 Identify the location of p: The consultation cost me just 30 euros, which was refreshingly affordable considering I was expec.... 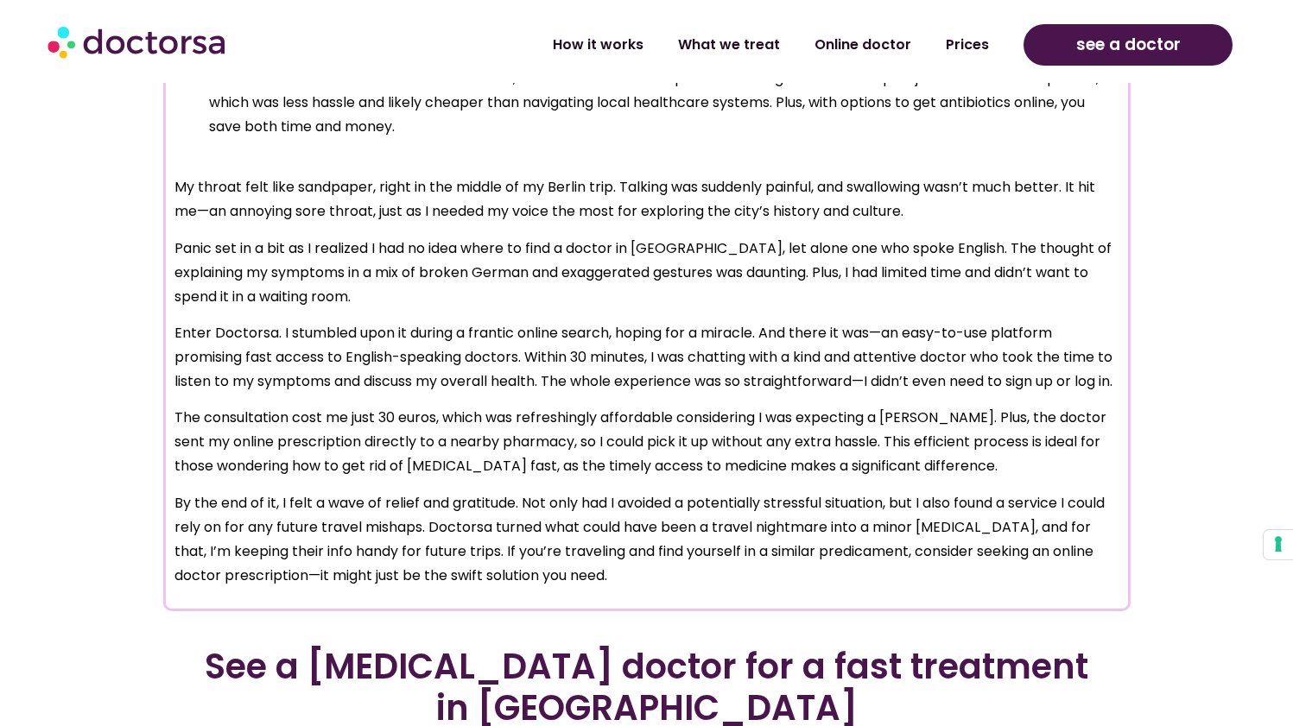
(647, 442).